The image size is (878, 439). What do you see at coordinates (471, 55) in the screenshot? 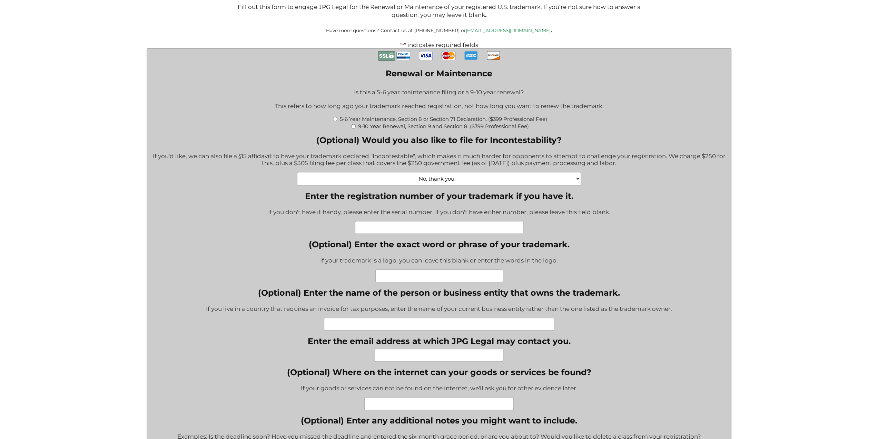
I see `img: AmEx` at bounding box center [471, 55].